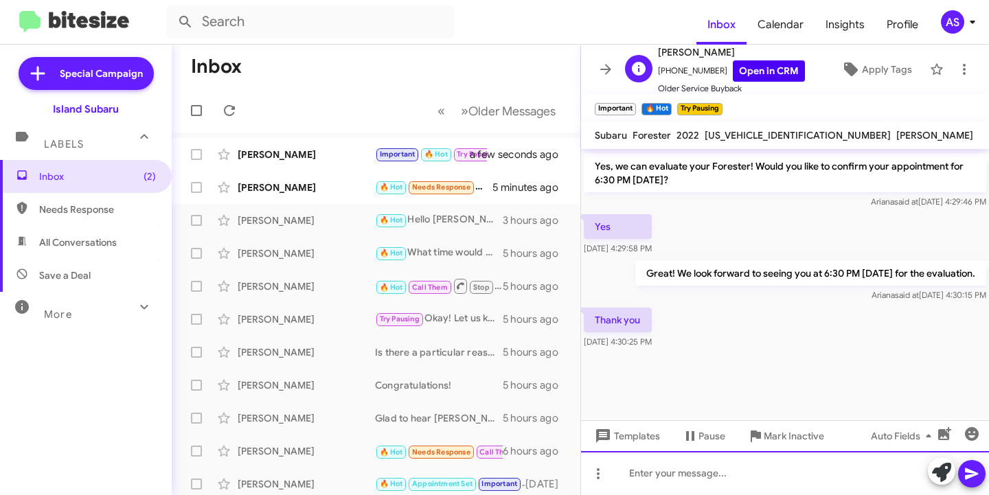 This screenshot has height=495, width=989. I want to click on button: AS, so click(951, 22).